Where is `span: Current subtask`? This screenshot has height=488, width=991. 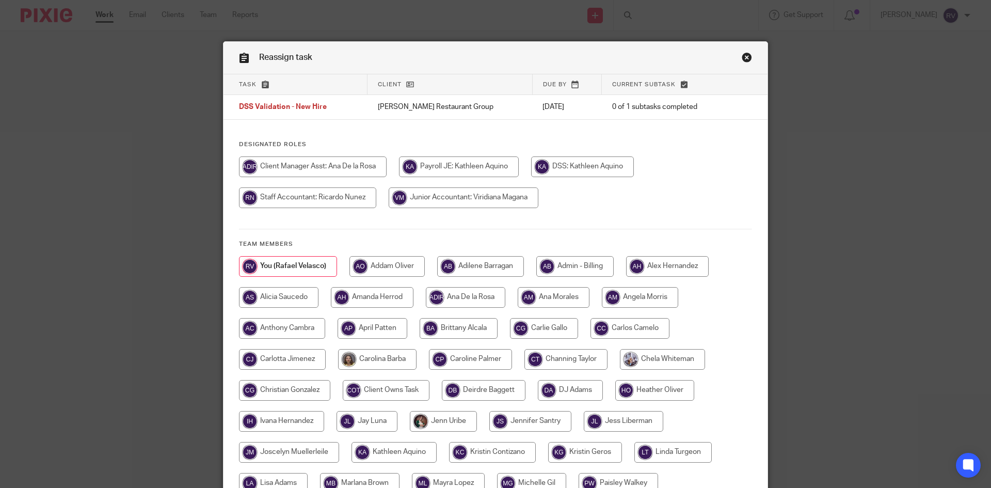 span: Current subtask is located at coordinates (643, 84).